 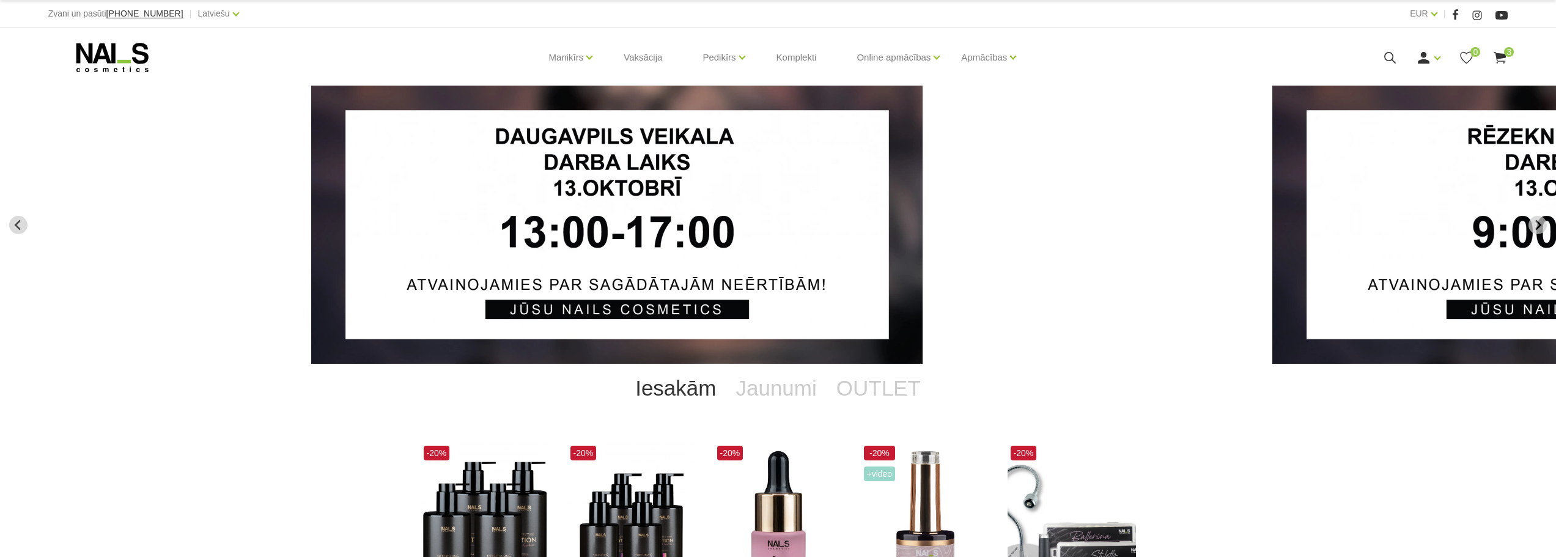 I want to click on li: 1 of 13, so click(x=778, y=224).